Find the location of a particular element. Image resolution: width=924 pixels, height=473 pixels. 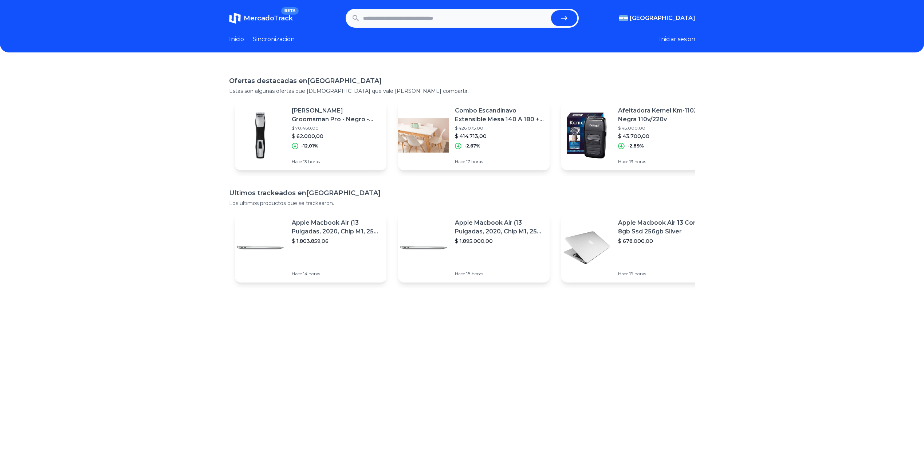

p: $ 678.000,00 is located at coordinates (662, 241).